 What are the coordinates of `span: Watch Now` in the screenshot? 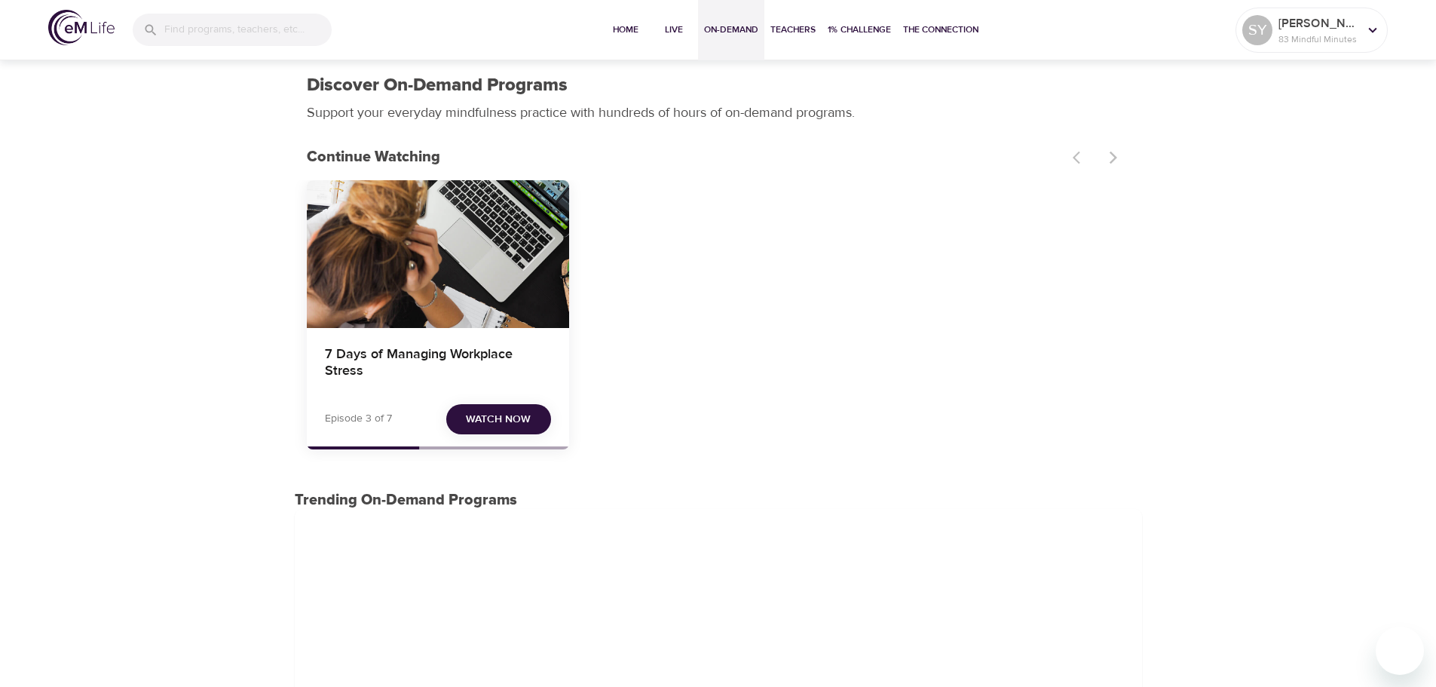 It's located at (498, 419).